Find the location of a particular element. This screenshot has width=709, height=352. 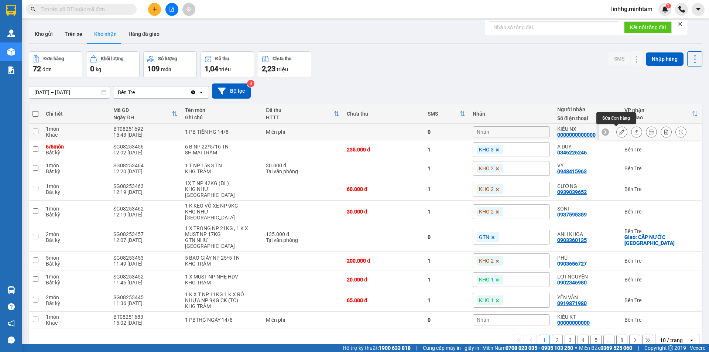

div: ĐC giao is located at coordinates (658, 117).